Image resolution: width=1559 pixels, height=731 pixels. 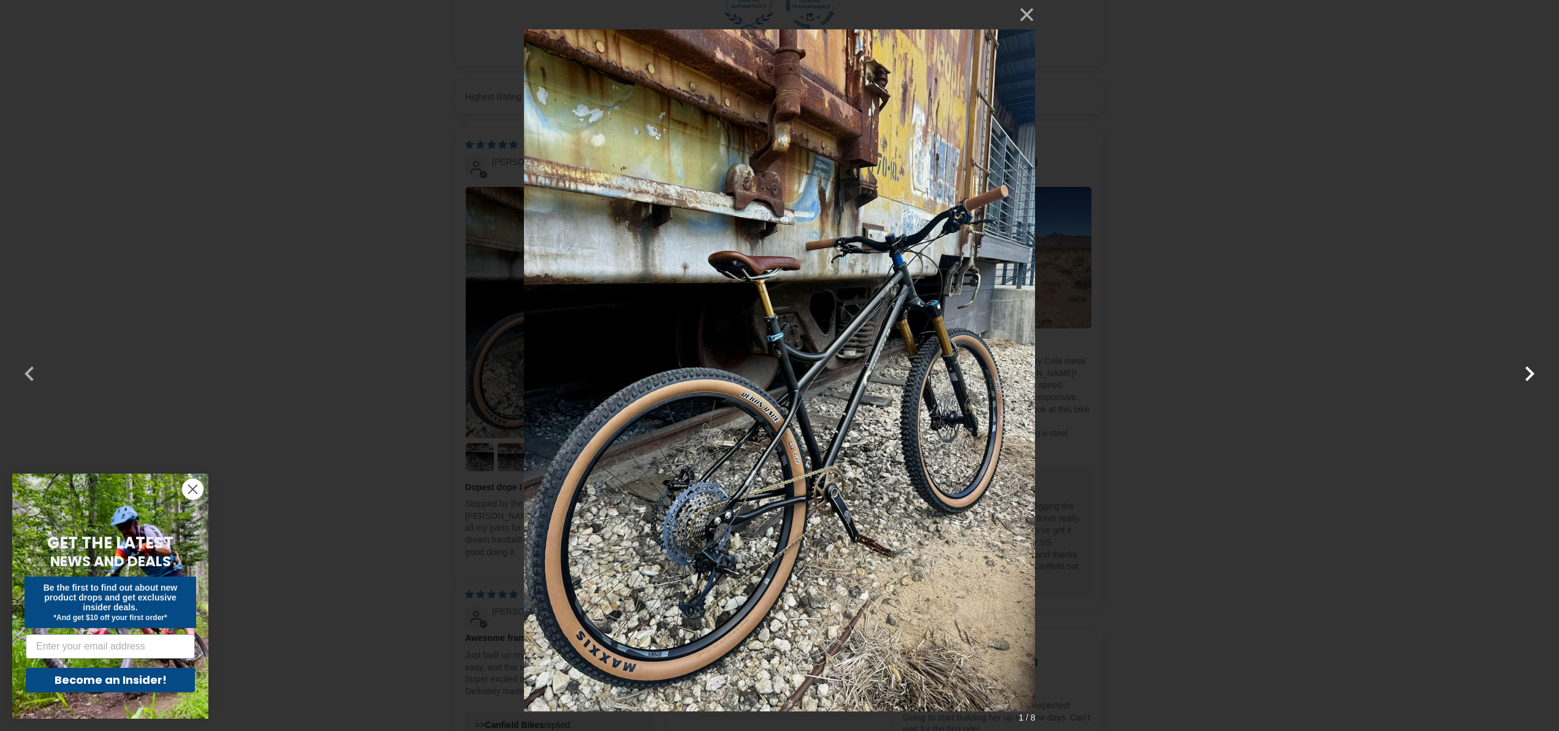 What do you see at coordinates (110, 618) in the screenshot?
I see `span: *And get $10 off your first order*` at bounding box center [110, 618].